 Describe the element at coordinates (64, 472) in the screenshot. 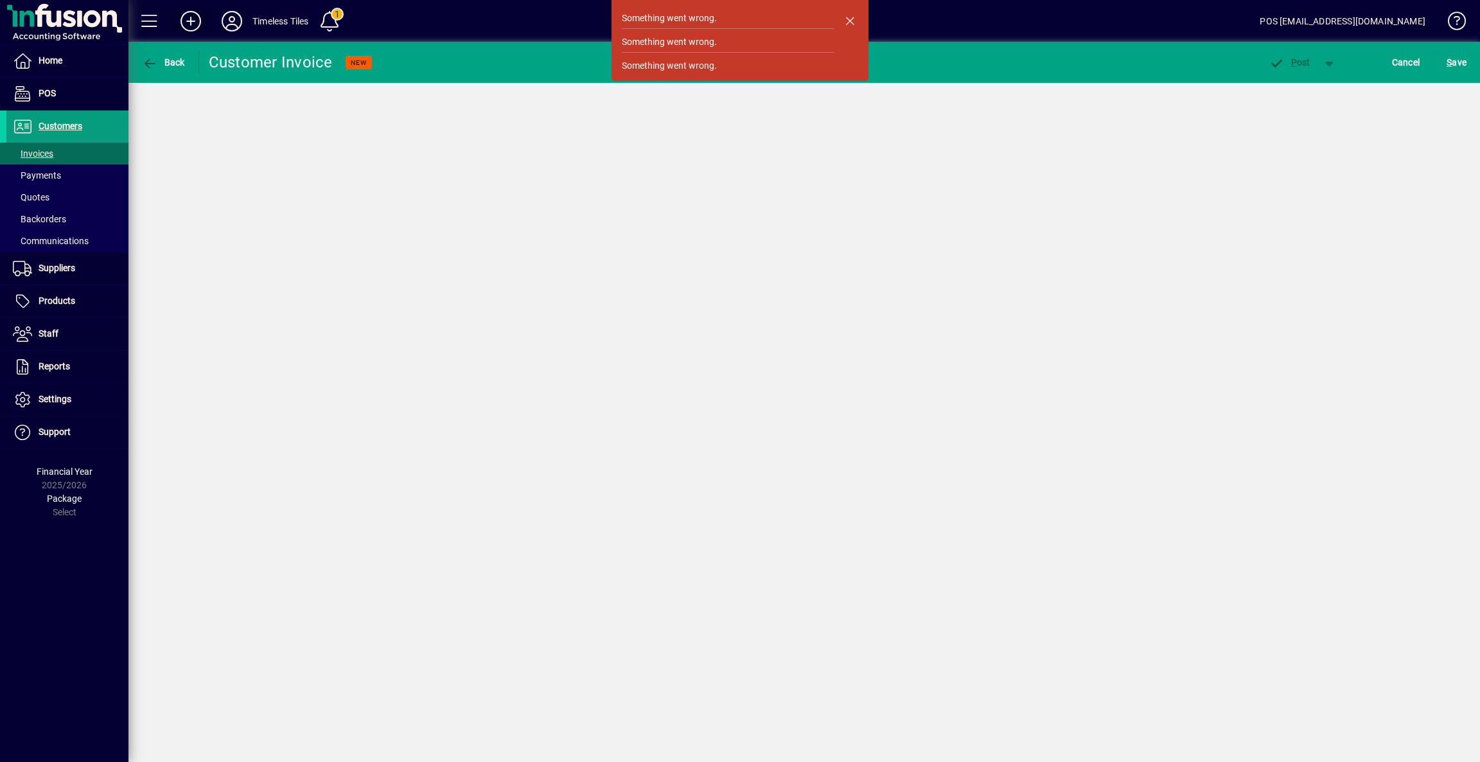

I see `span: Financial Year` at that location.